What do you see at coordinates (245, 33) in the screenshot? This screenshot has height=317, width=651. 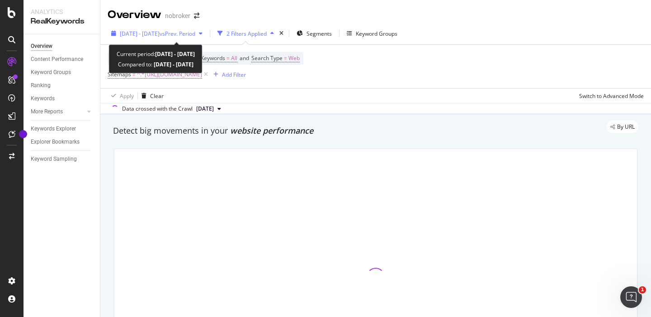 I see `button: 2 Filters Applied` at bounding box center [245, 33].